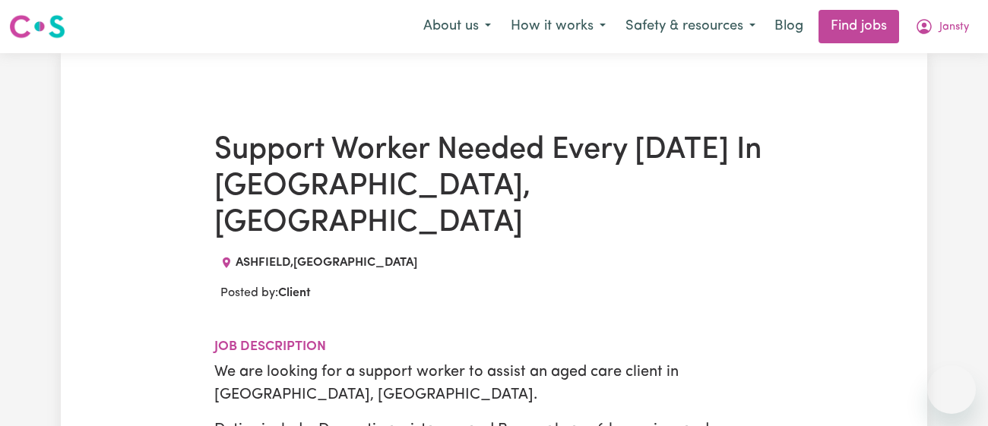  Describe the element at coordinates (37, 27) in the screenshot. I see `a: Careseekers logo` at that location.